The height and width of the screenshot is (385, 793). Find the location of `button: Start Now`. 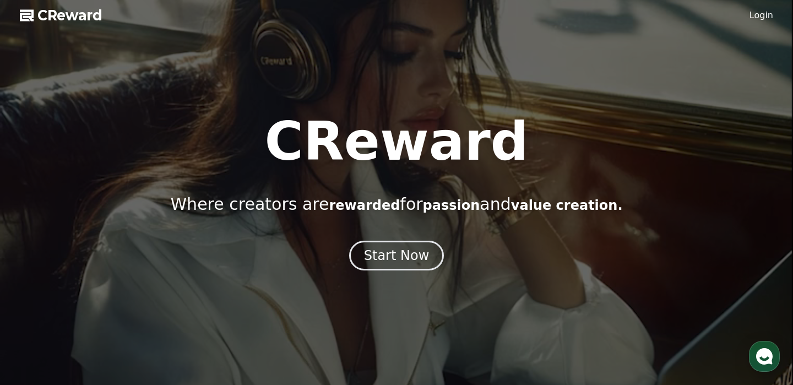

button: Start Now is located at coordinates (397, 256).